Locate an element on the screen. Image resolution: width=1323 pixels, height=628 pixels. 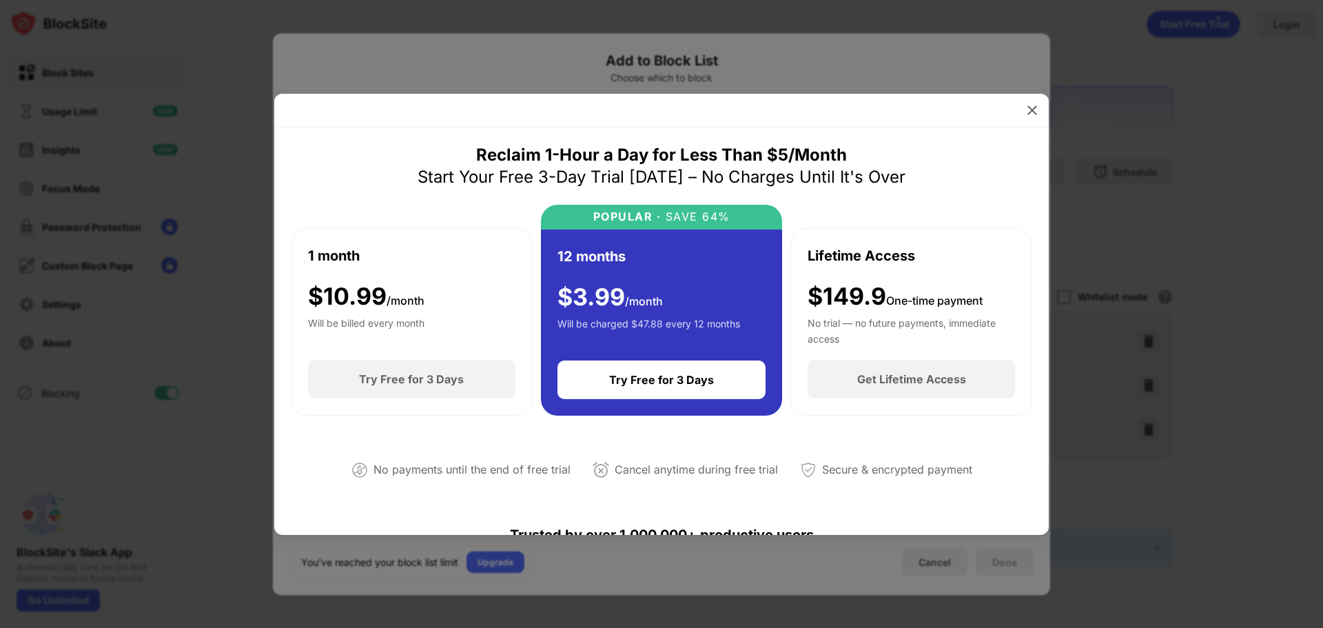
div: Get Lifetime Access is located at coordinates (912, 379).